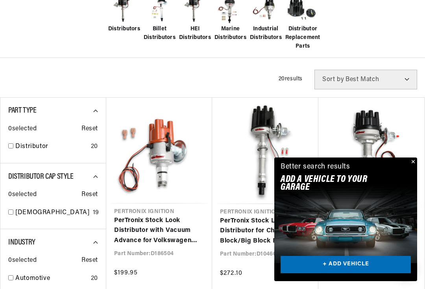  I want to click on a: PerTronix Stock Look Distributor with Vacuum Advance for Volkswagen Type 1 Engines, so click(159, 230).